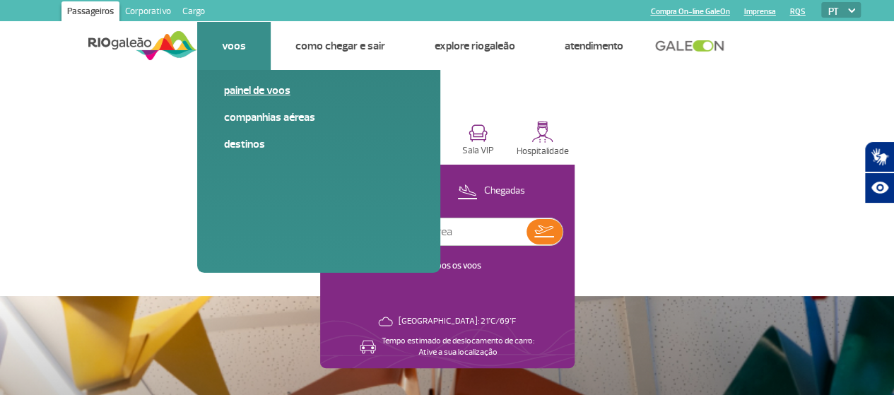 This screenshot has width=894, height=395. What do you see at coordinates (475, 46) in the screenshot?
I see `a: Explore RIOgaleão` at bounding box center [475, 46].